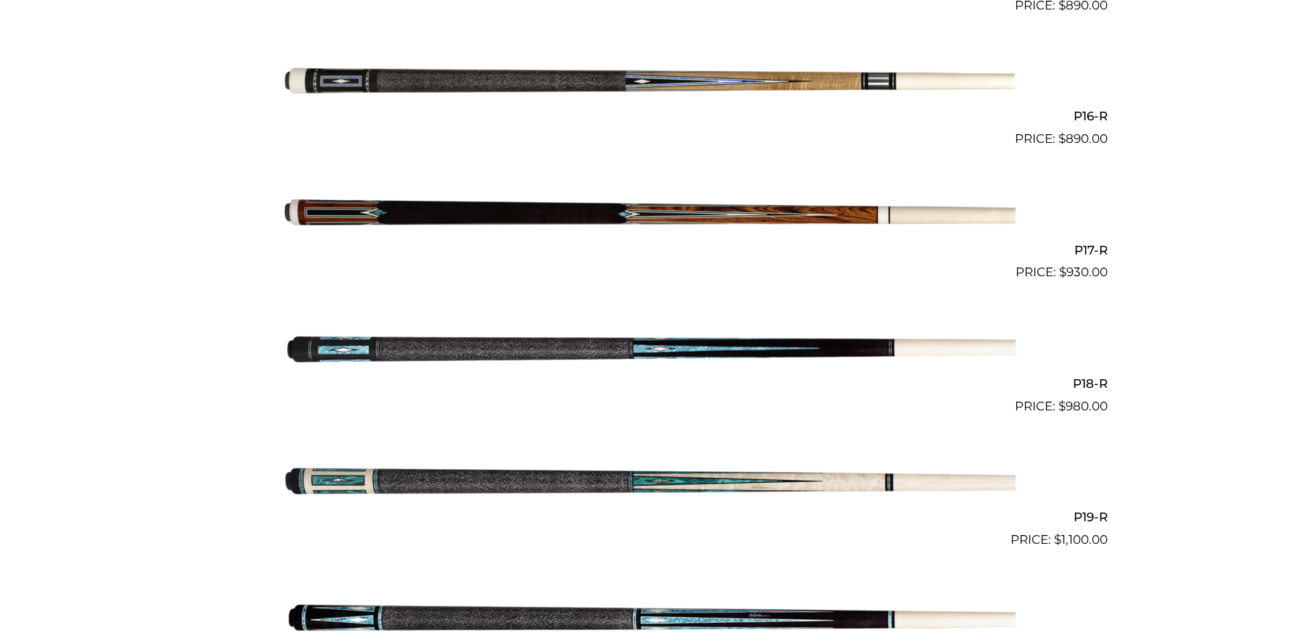  Describe the element at coordinates (650, 352) in the screenshot. I see `a: P18-R $980.00` at that location.